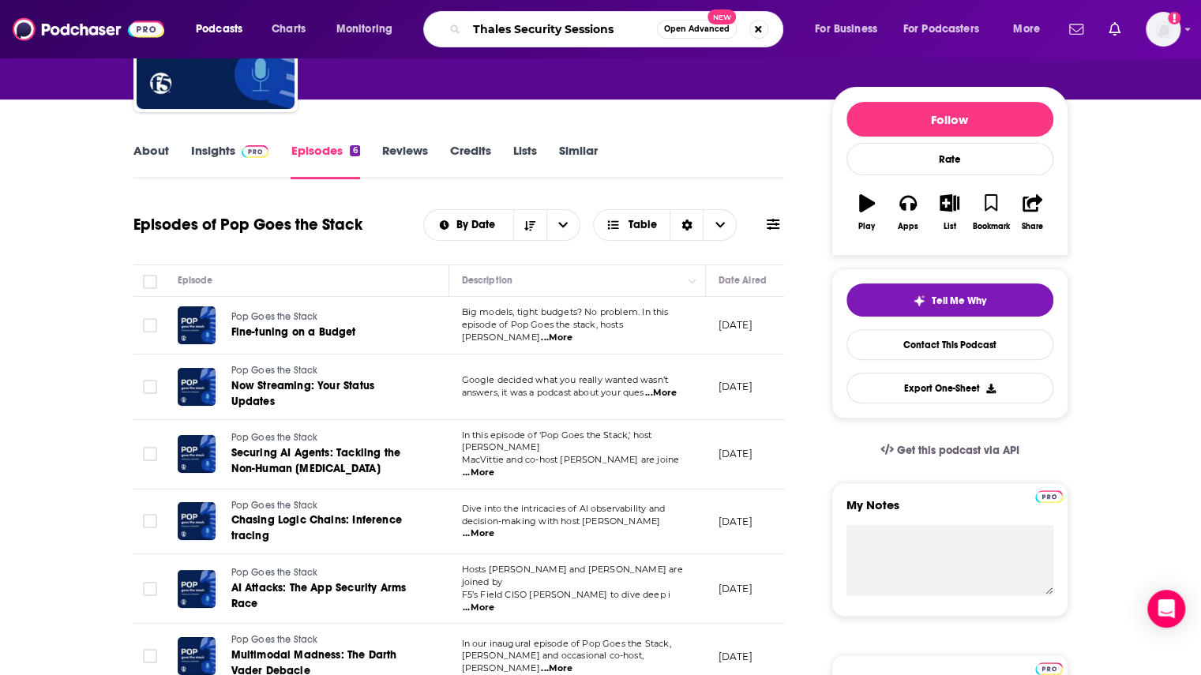 The height and width of the screenshot is (675, 1201). What do you see at coordinates (487, 280) in the screenshot?
I see `div: Description` at bounding box center [487, 280].